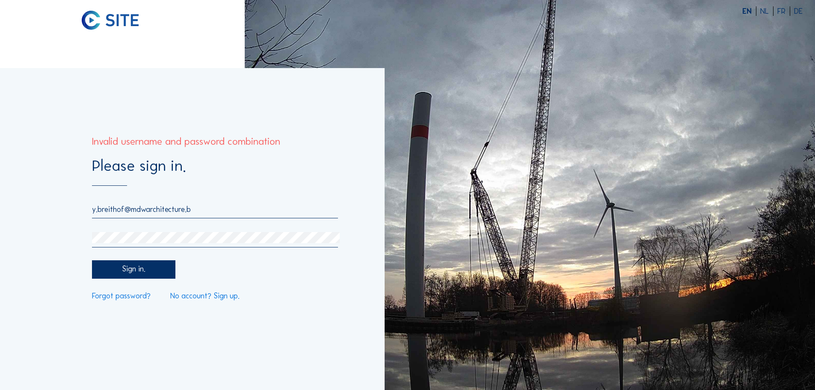  What do you see at coordinates (766, 12) in the screenshot?
I see `div: NL` at bounding box center [766, 12].